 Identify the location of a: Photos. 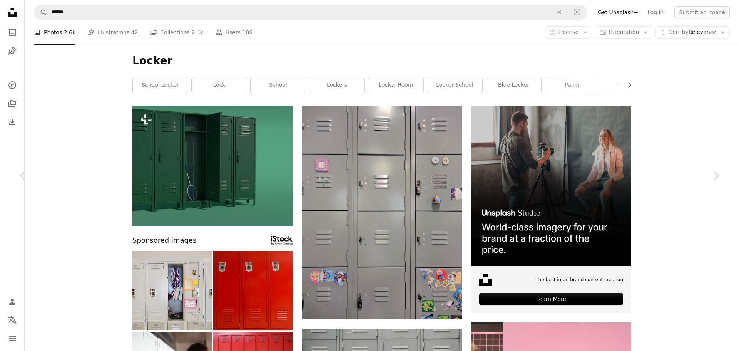
(12, 32).